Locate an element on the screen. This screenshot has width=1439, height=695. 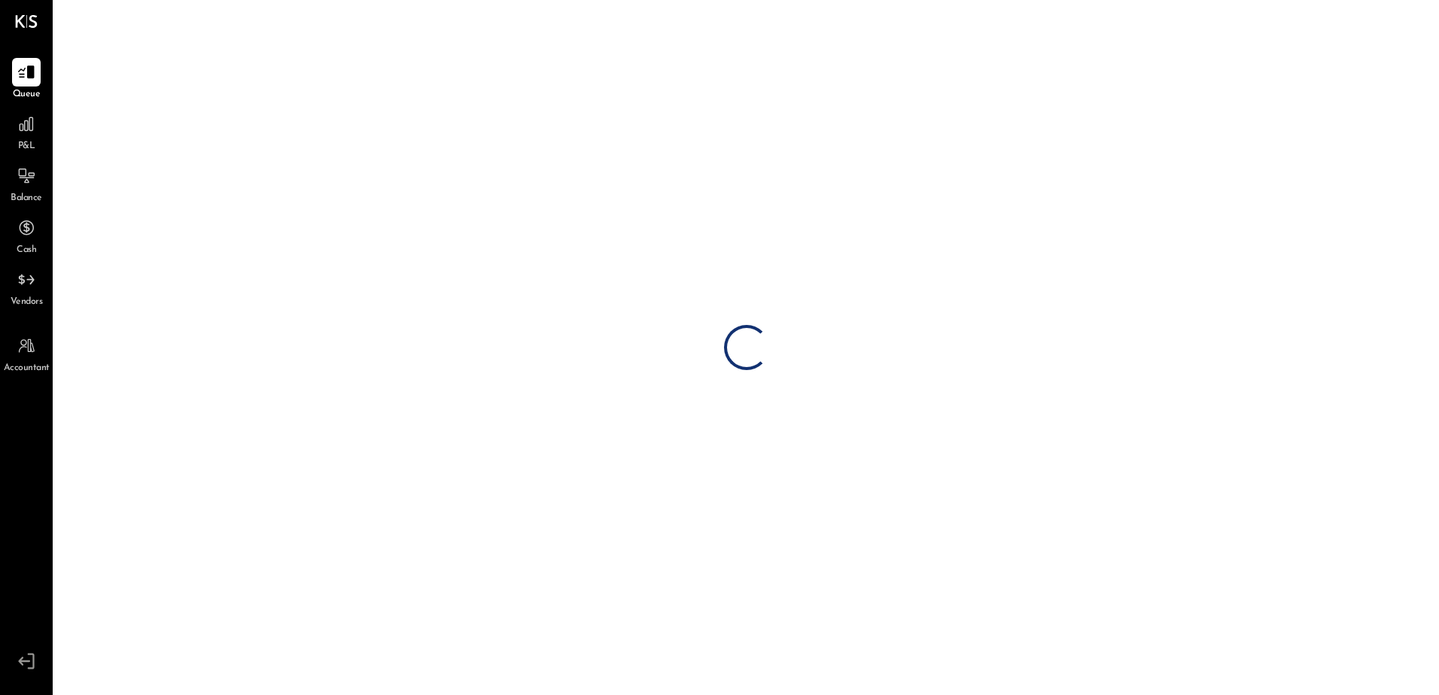
a: Vendors is located at coordinates (26, 287).